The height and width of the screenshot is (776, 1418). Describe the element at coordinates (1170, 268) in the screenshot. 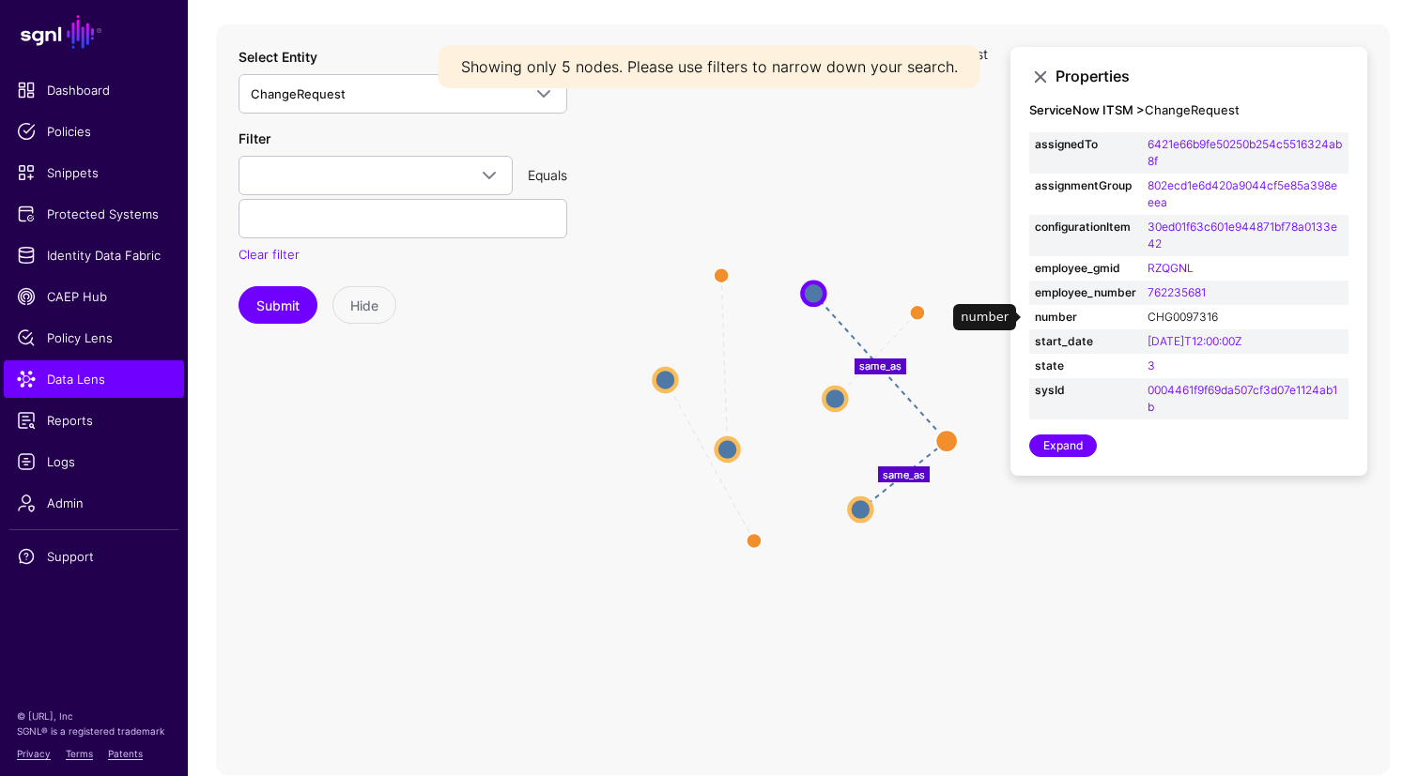

I see `a: RZQGNL` at that location.